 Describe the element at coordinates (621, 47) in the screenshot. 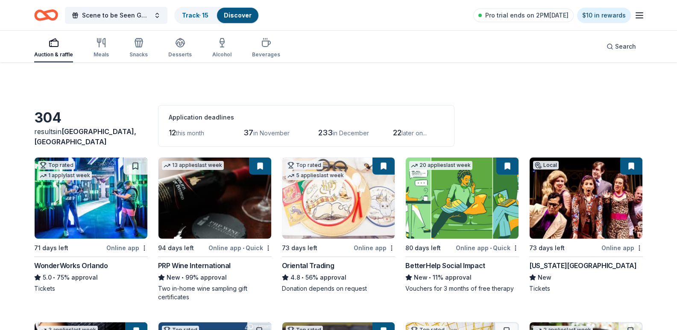

I see `button: Search` at that location.